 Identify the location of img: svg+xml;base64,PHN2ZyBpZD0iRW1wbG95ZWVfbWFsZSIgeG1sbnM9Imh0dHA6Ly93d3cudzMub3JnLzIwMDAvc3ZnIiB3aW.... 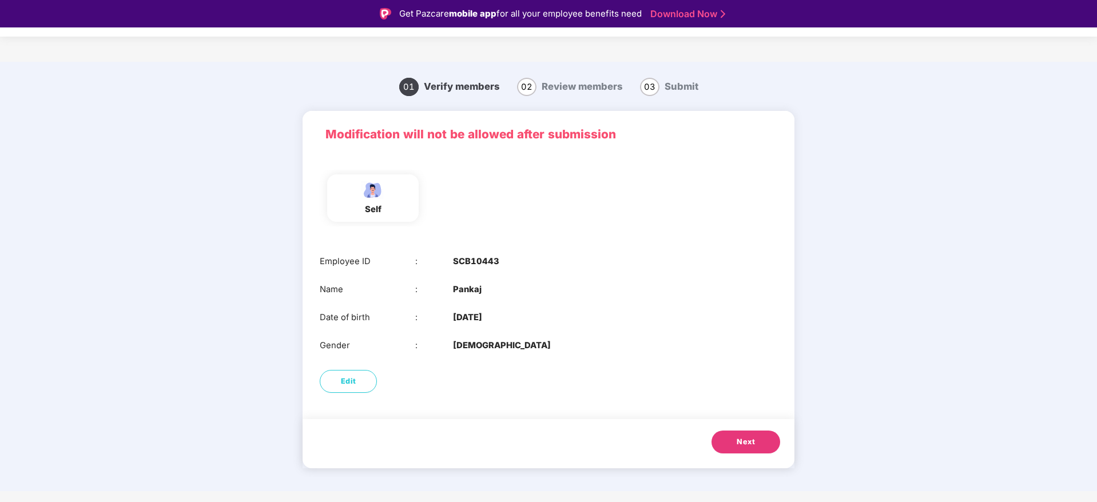
(373, 190).